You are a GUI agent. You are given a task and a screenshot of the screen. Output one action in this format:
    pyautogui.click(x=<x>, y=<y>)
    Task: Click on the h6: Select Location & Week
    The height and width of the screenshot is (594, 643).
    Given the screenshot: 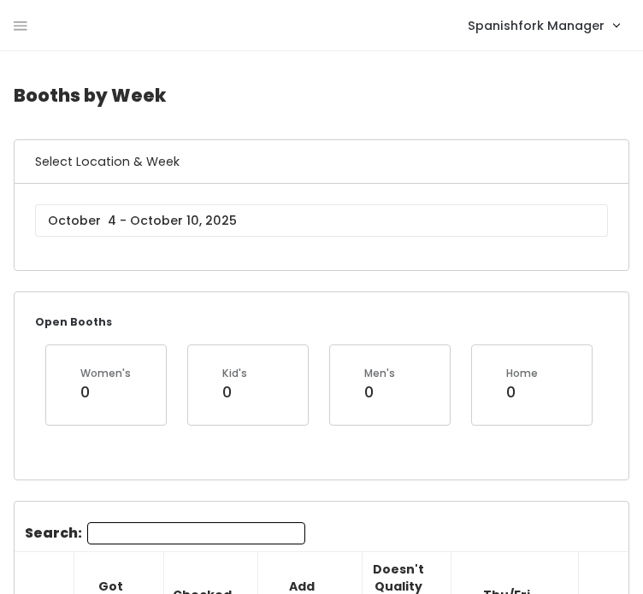 What is the action you would take?
    pyautogui.click(x=321, y=162)
    